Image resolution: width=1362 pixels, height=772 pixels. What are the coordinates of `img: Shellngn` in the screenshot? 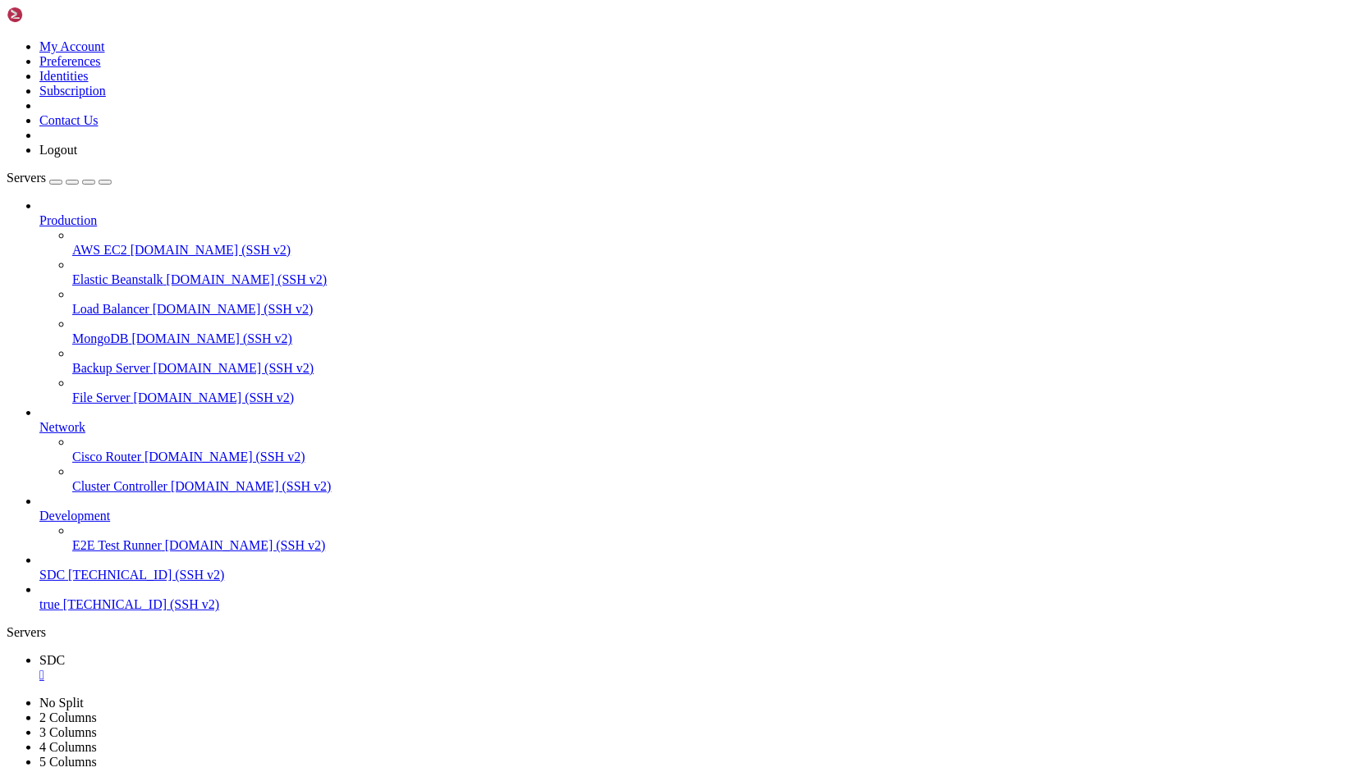 It's located at (53, 15).